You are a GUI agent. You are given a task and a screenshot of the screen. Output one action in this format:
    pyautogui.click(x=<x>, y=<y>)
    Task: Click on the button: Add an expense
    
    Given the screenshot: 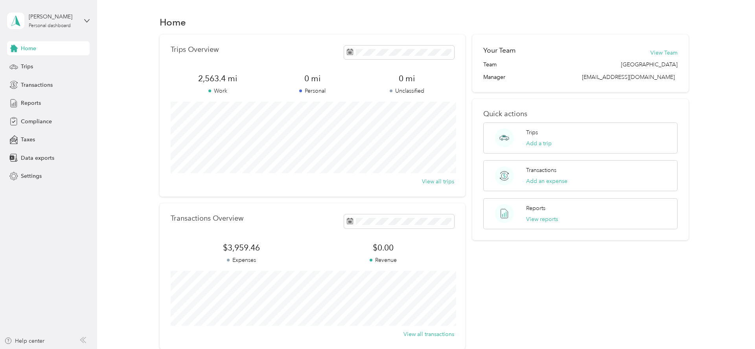 What is the action you would take?
    pyautogui.click(x=546, y=181)
    